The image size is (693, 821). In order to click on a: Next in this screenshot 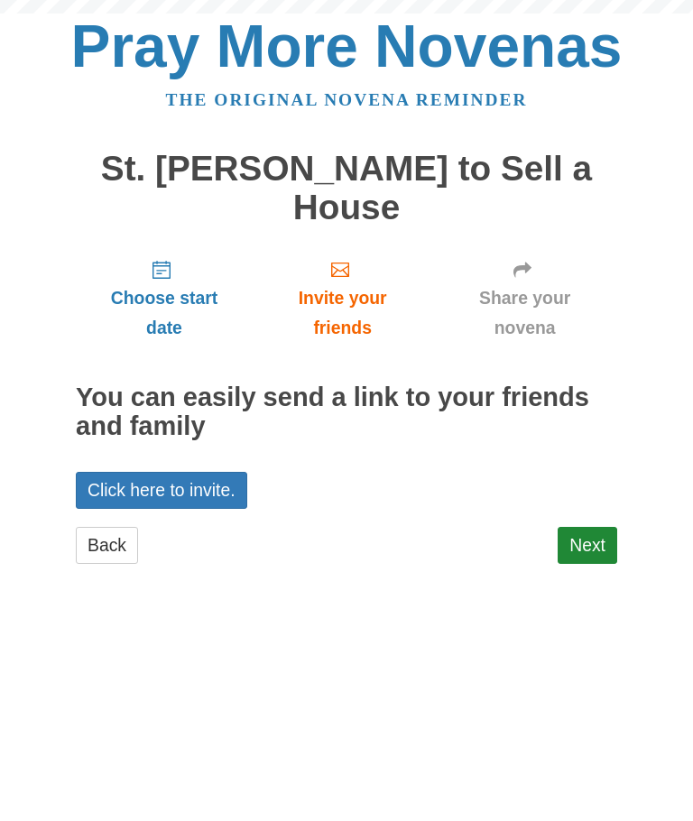, I will do `click(588, 545)`.